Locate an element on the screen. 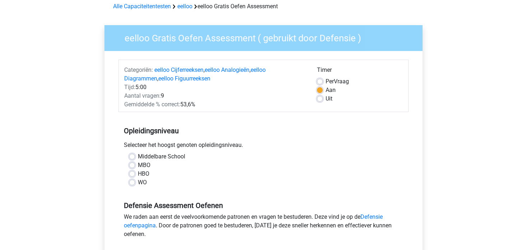  label: HBO is located at coordinates (144, 174).